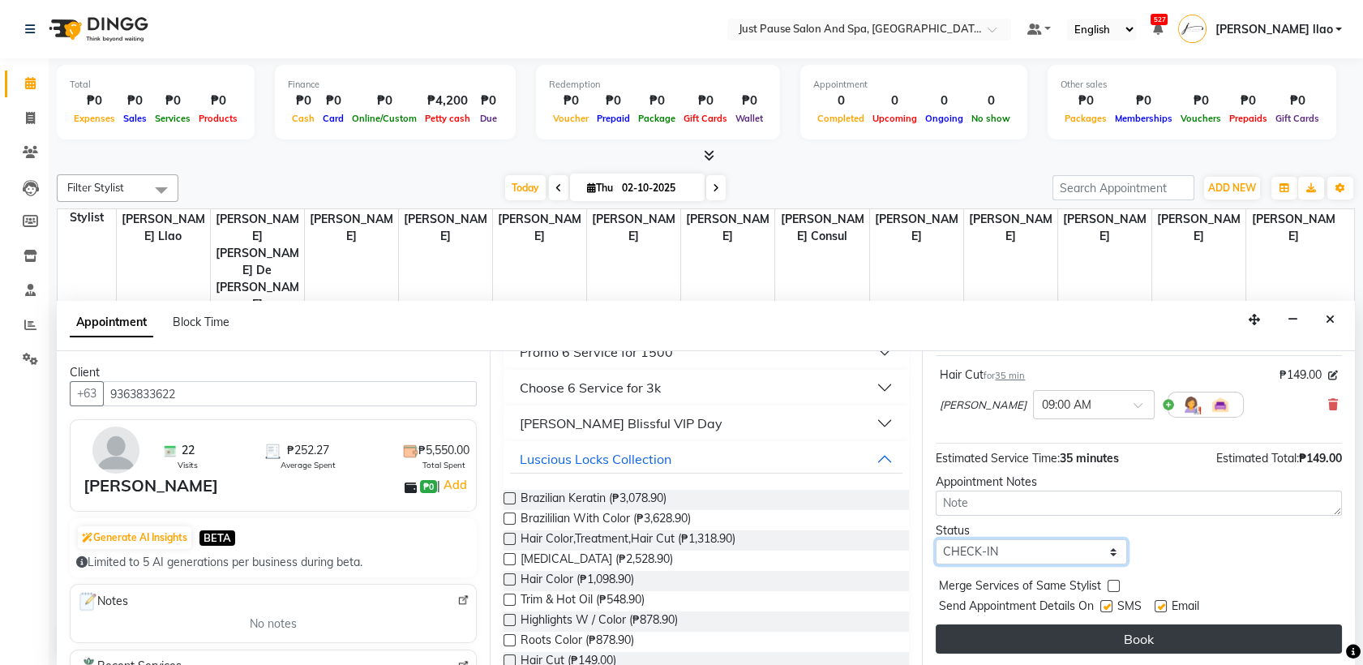 The image size is (1363, 665). Describe the element at coordinates (308, 450) in the screenshot. I see `span: ₱252.27` at that location.